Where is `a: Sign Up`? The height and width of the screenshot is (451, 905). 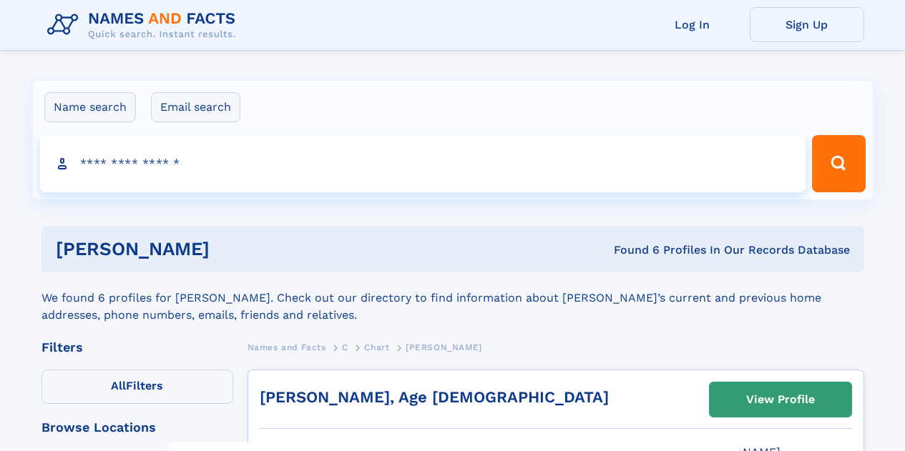
a: Sign Up is located at coordinates (807, 24).